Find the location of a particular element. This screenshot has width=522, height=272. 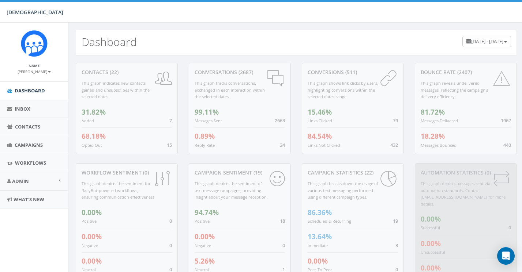

span: 31.82% is located at coordinates (94, 112).